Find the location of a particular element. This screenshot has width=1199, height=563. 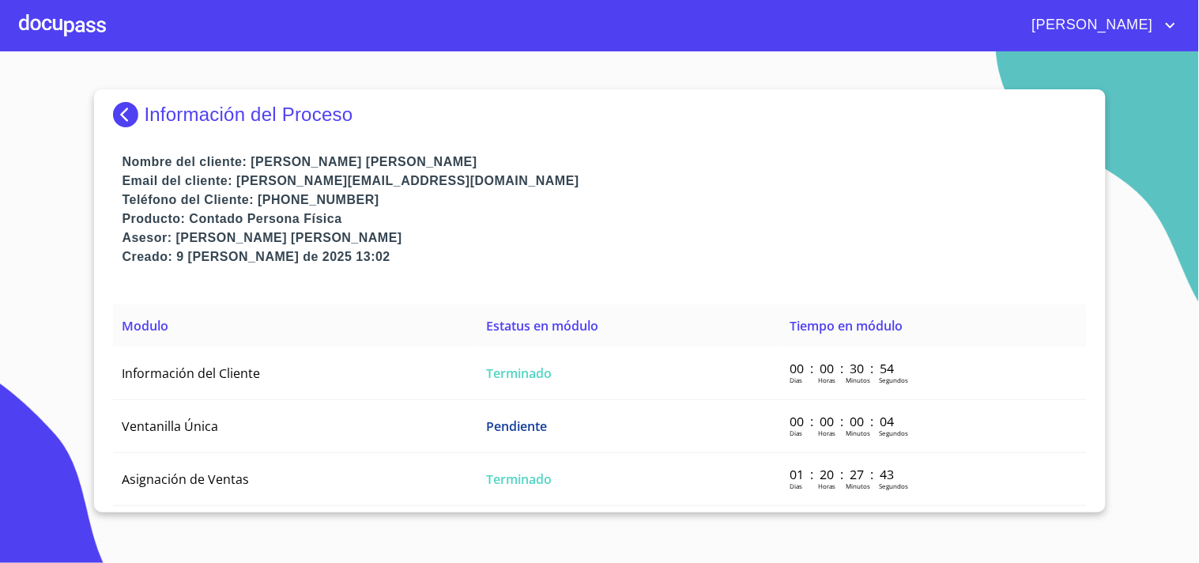

span: Estatus en módulo is located at coordinates (542, 326).